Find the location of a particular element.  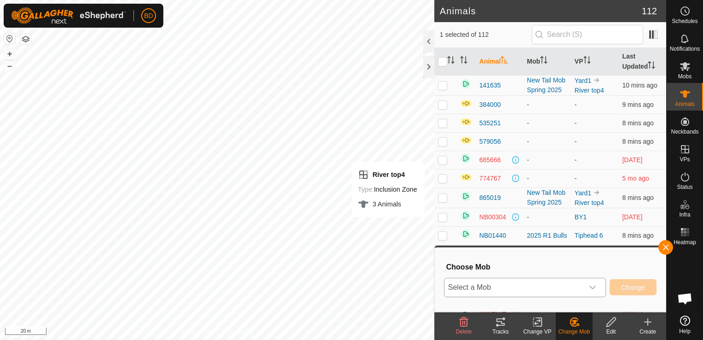

div: Change VP is located at coordinates (538, 331).